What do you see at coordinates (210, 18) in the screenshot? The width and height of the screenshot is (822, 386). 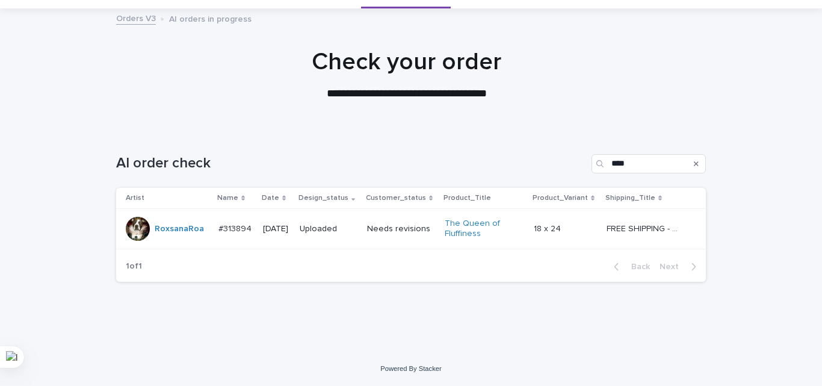 I see `p: AI orders in progress` at bounding box center [210, 18].